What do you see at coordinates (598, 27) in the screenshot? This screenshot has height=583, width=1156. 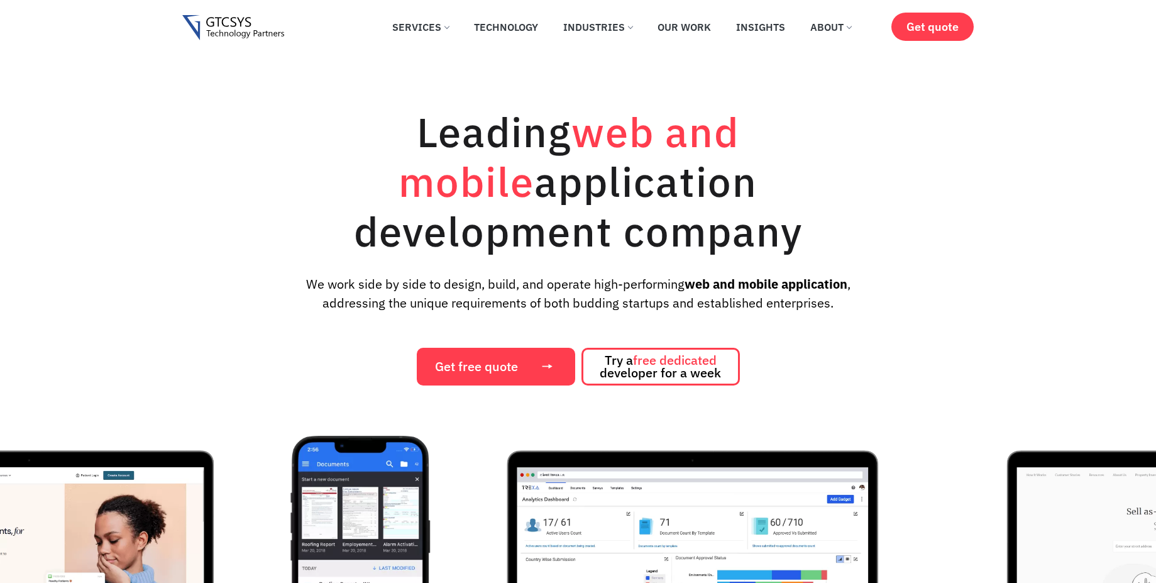 I see `a: Industries` at bounding box center [598, 27].